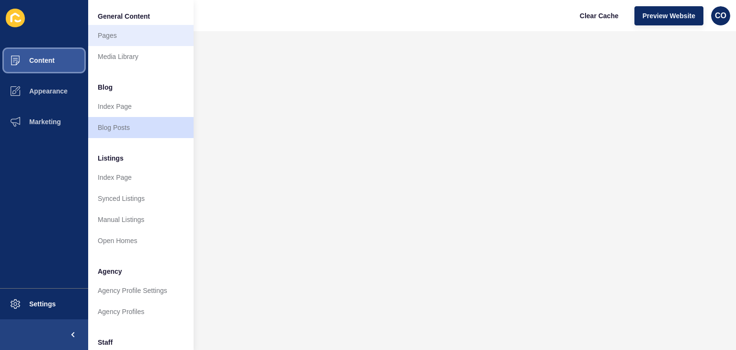 This screenshot has height=350, width=736. Describe the element at coordinates (599, 16) in the screenshot. I see `button: Clear Cache` at that location.